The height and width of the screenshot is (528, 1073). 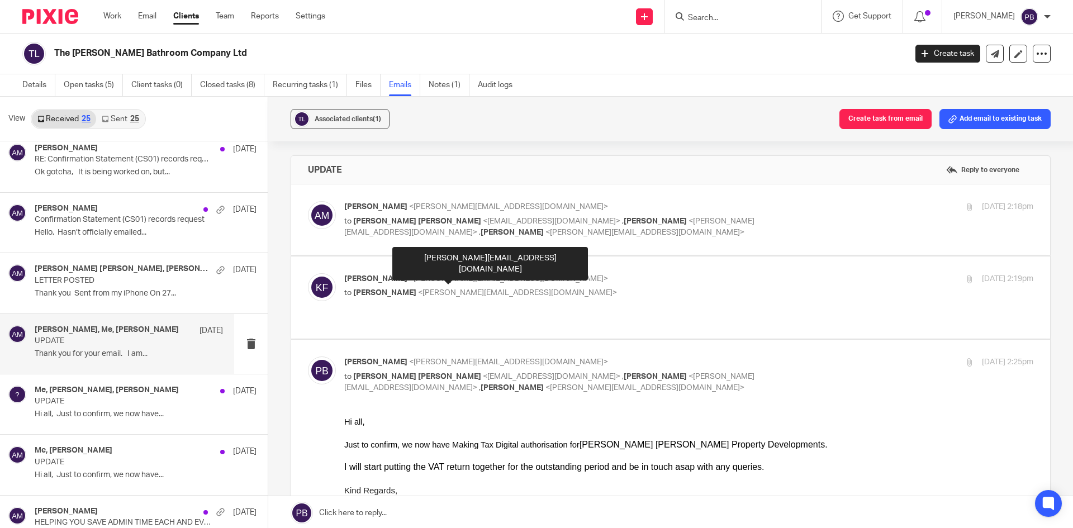 What do you see at coordinates (405, 85) in the screenshot?
I see `a: Emails` at bounding box center [405, 85].